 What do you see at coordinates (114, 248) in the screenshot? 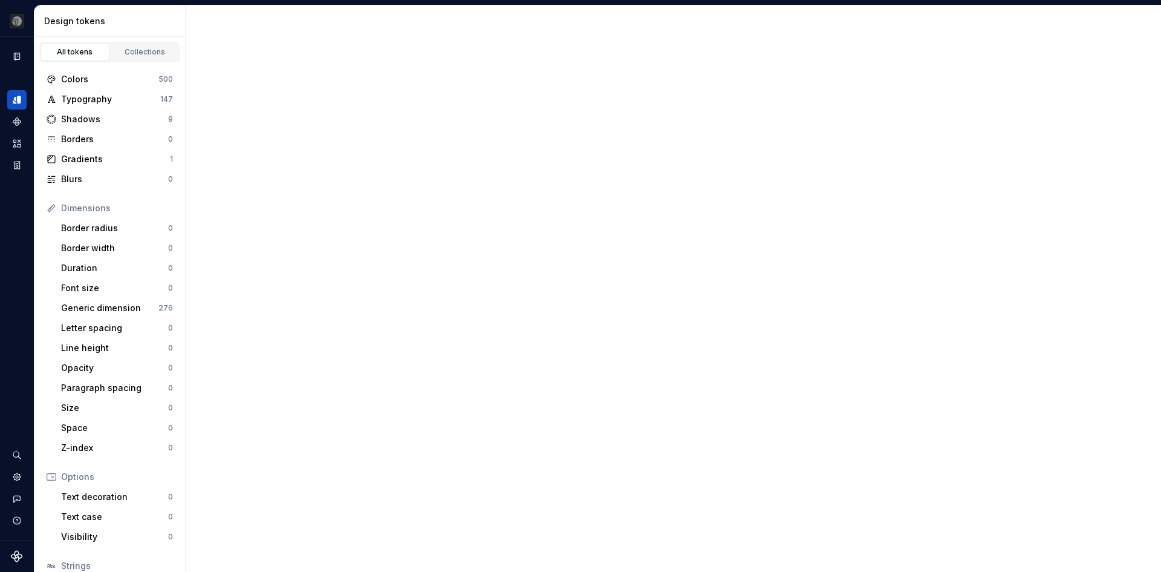
I see `div: Border width` at bounding box center [114, 248].